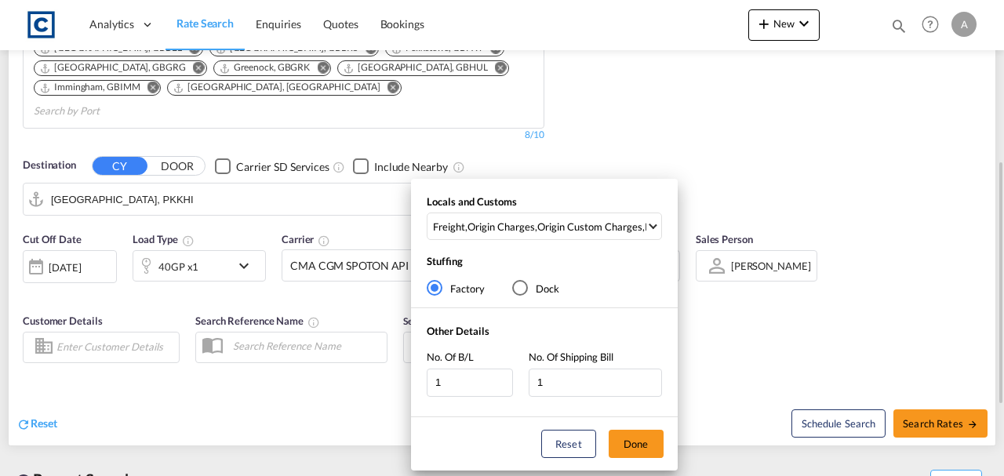  Describe the element at coordinates (445, 261) in the screenshot. I see `span: Stuffing` at that location.